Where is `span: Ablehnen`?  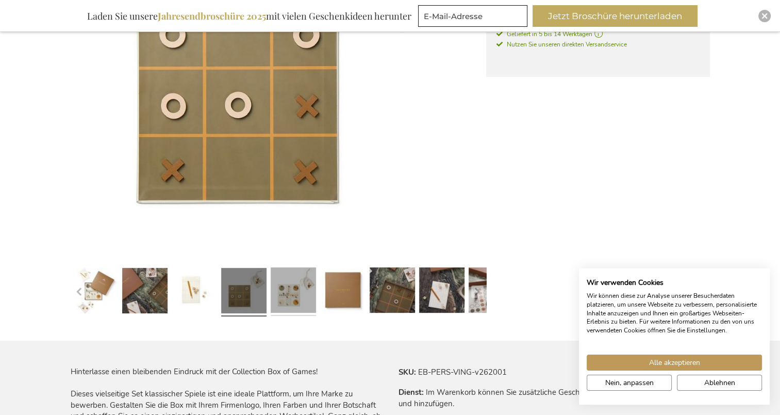
span: Ablehnen is located at coordinates (720, 382).